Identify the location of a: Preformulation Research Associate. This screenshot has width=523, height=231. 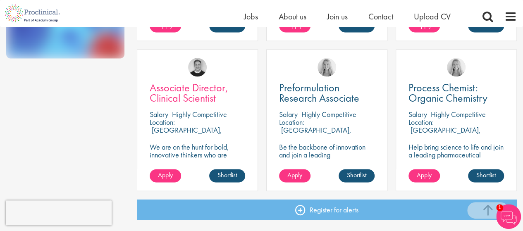
(327, 93).